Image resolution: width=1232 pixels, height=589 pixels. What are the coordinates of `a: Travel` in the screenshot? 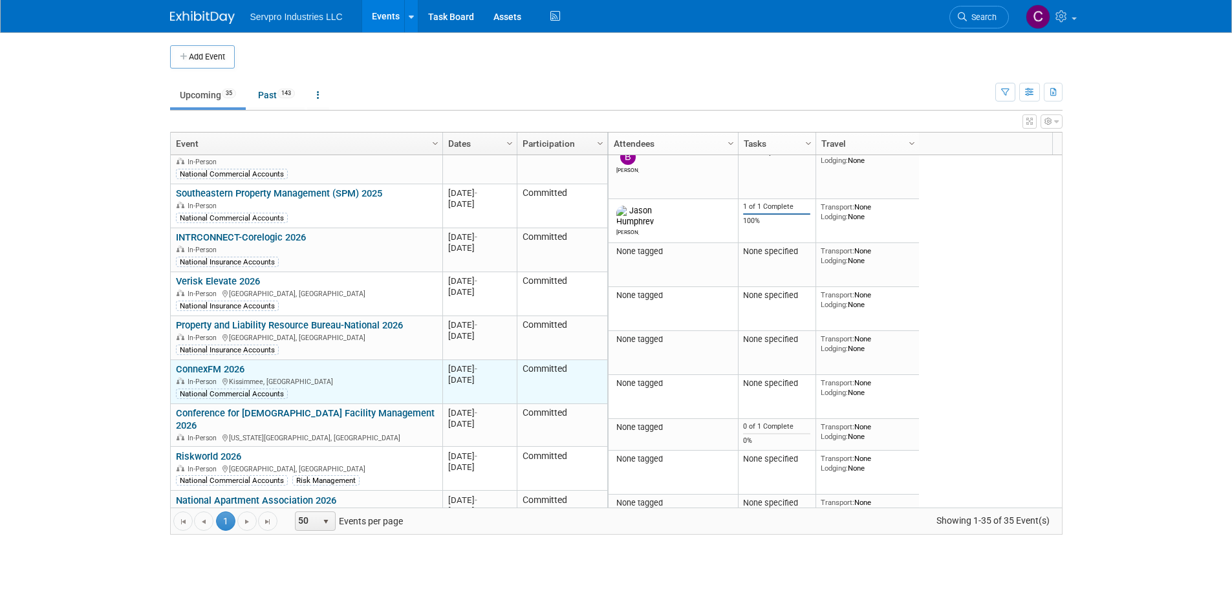 It's located at (866, 144).